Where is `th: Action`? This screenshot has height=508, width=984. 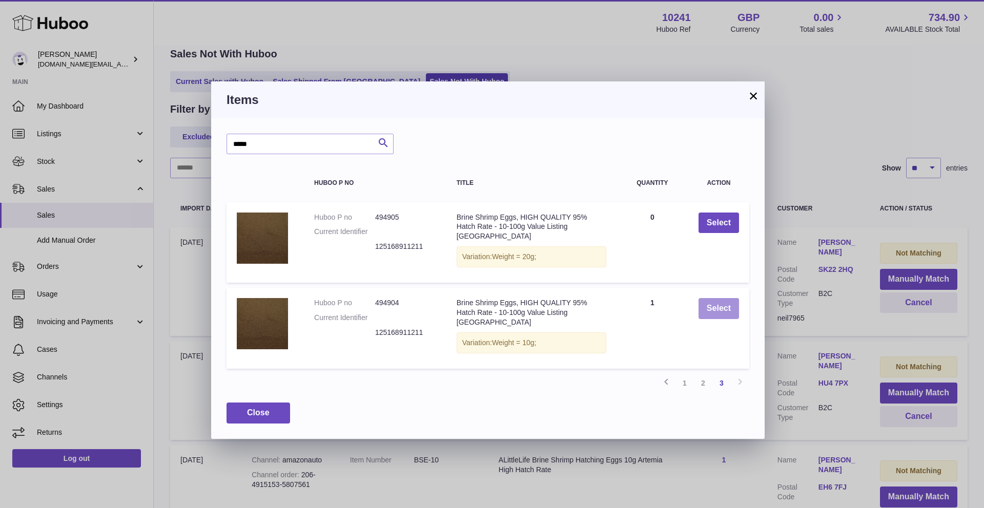
th: Action is located at coordinates (718, 183).